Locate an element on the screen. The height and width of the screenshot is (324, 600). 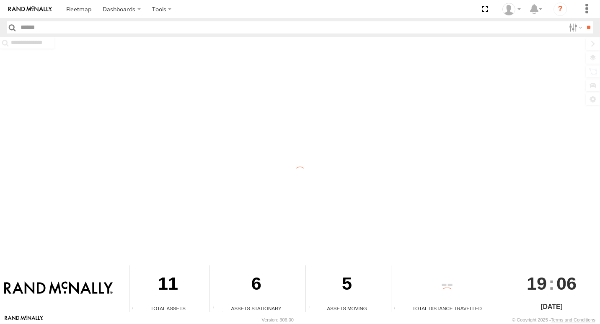
div: Total Assets is located at coordinates (168, 308).